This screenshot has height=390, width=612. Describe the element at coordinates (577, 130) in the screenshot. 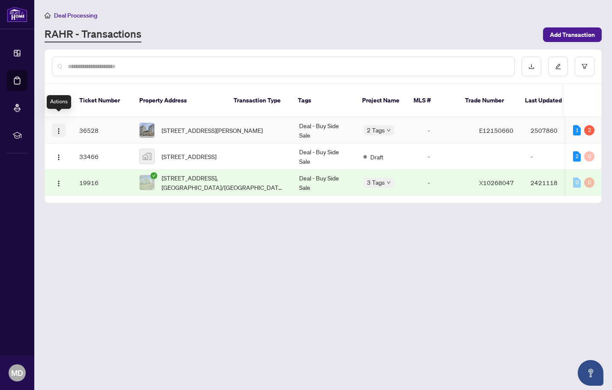

I see `div: 1` at that location.